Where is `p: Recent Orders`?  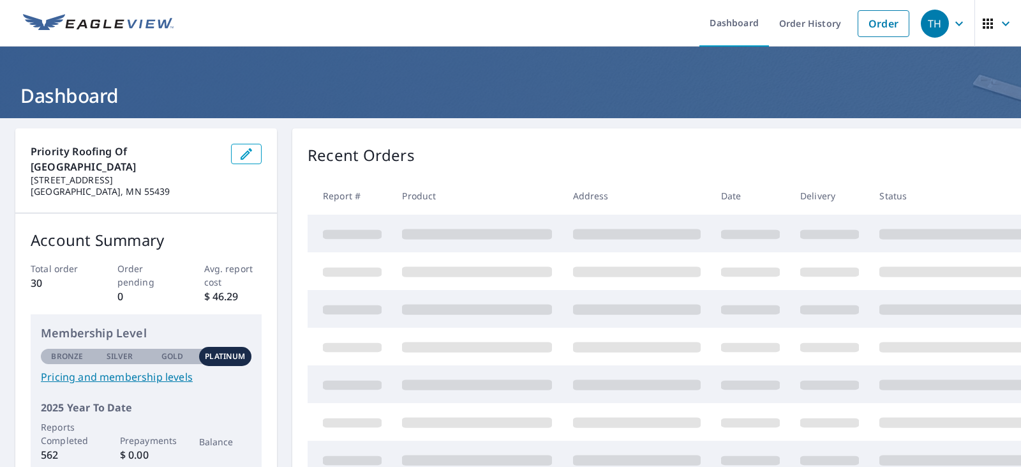
p: Recent Orders is located at coordinates (361, 155).